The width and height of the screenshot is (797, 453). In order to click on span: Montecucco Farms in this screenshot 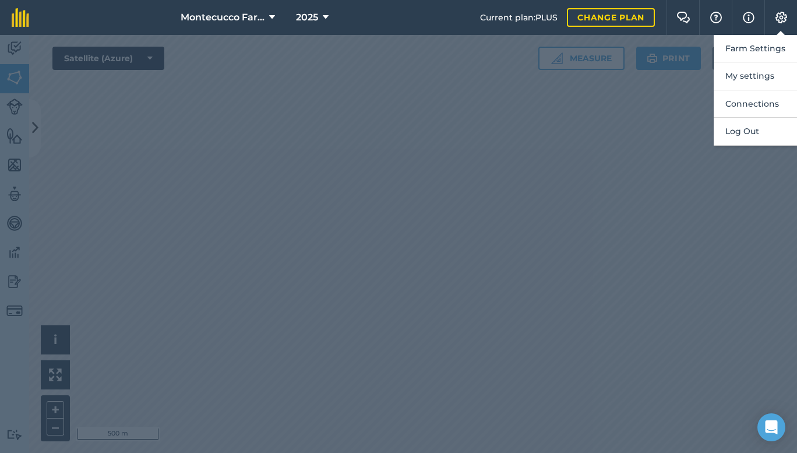, I will do `click(222, 17)`.